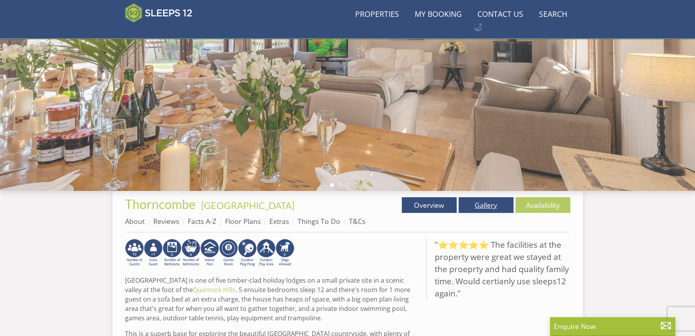 This screenshot has height=336, width=695. What do you see at coordinates (478, 27) in the screenshot?
I see `div: Call: 01823 665500` at bounding box center [478, 27].